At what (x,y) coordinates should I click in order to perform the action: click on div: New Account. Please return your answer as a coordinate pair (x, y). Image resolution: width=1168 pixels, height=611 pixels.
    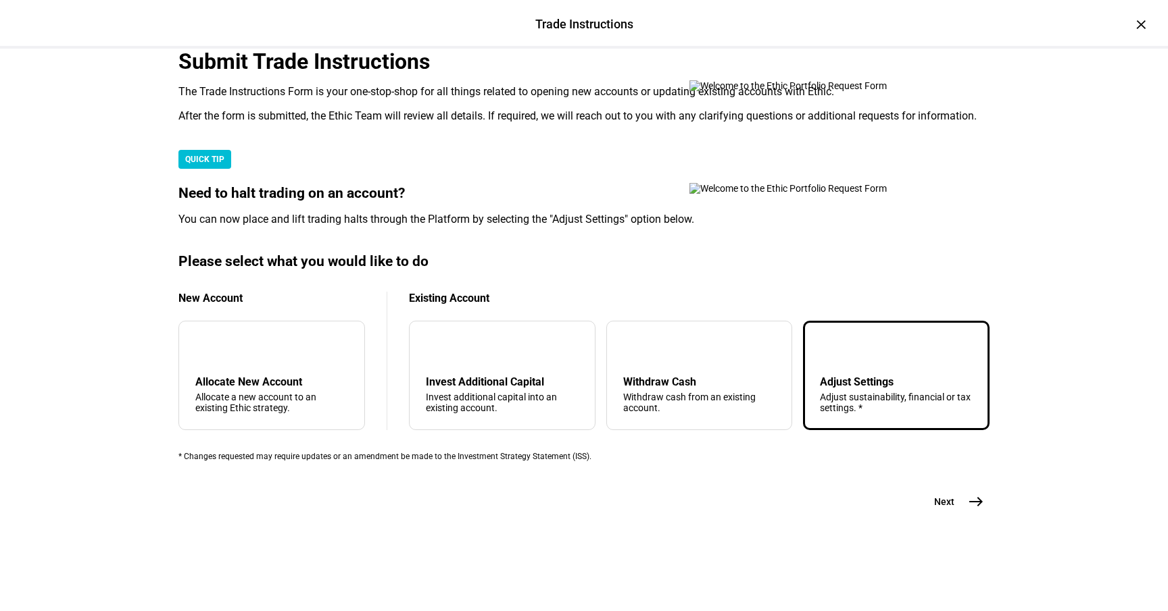
    Looking at the image, I should click on (272, 298).